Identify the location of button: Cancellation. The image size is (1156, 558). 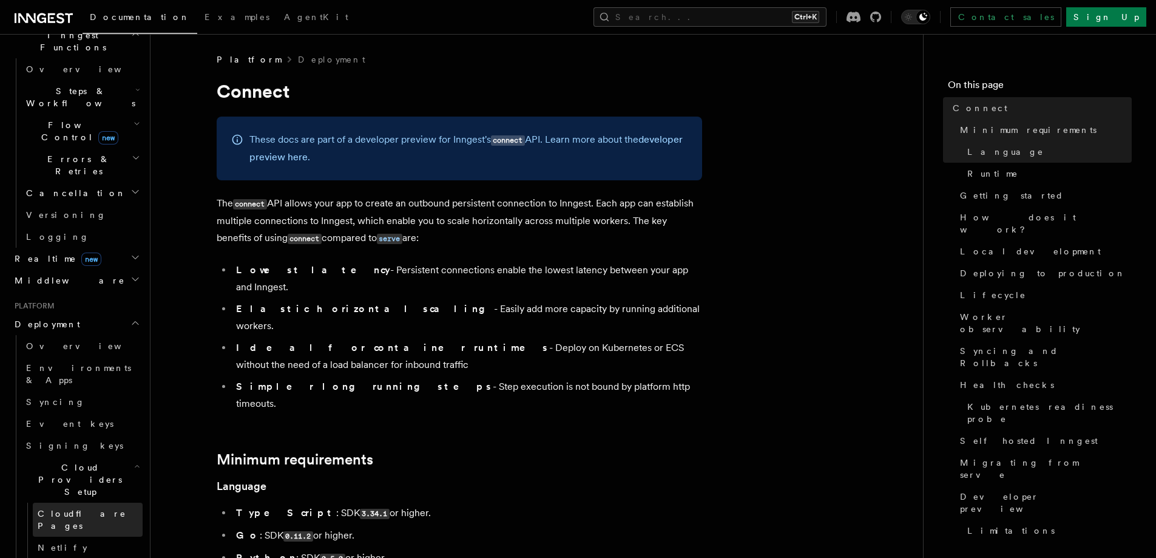
(82, 193).